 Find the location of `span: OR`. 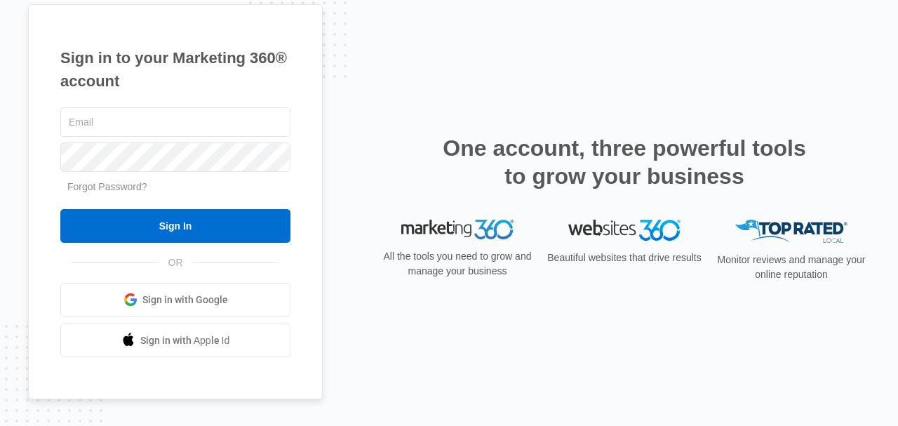

span: OR is located at coordinates (175, 262).